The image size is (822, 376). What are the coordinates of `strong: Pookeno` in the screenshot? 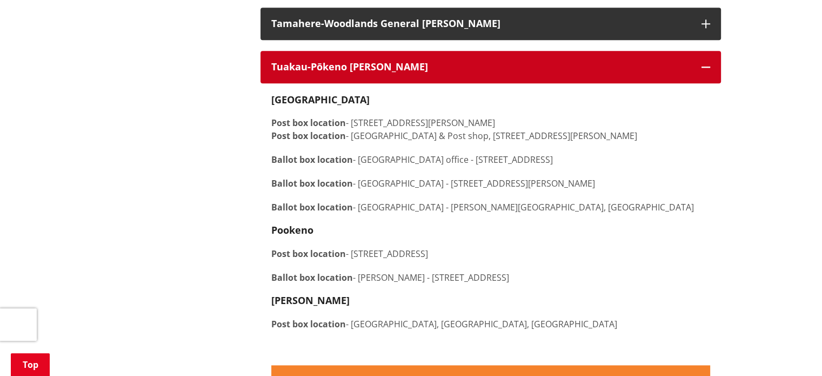 It's located at (292, 230).